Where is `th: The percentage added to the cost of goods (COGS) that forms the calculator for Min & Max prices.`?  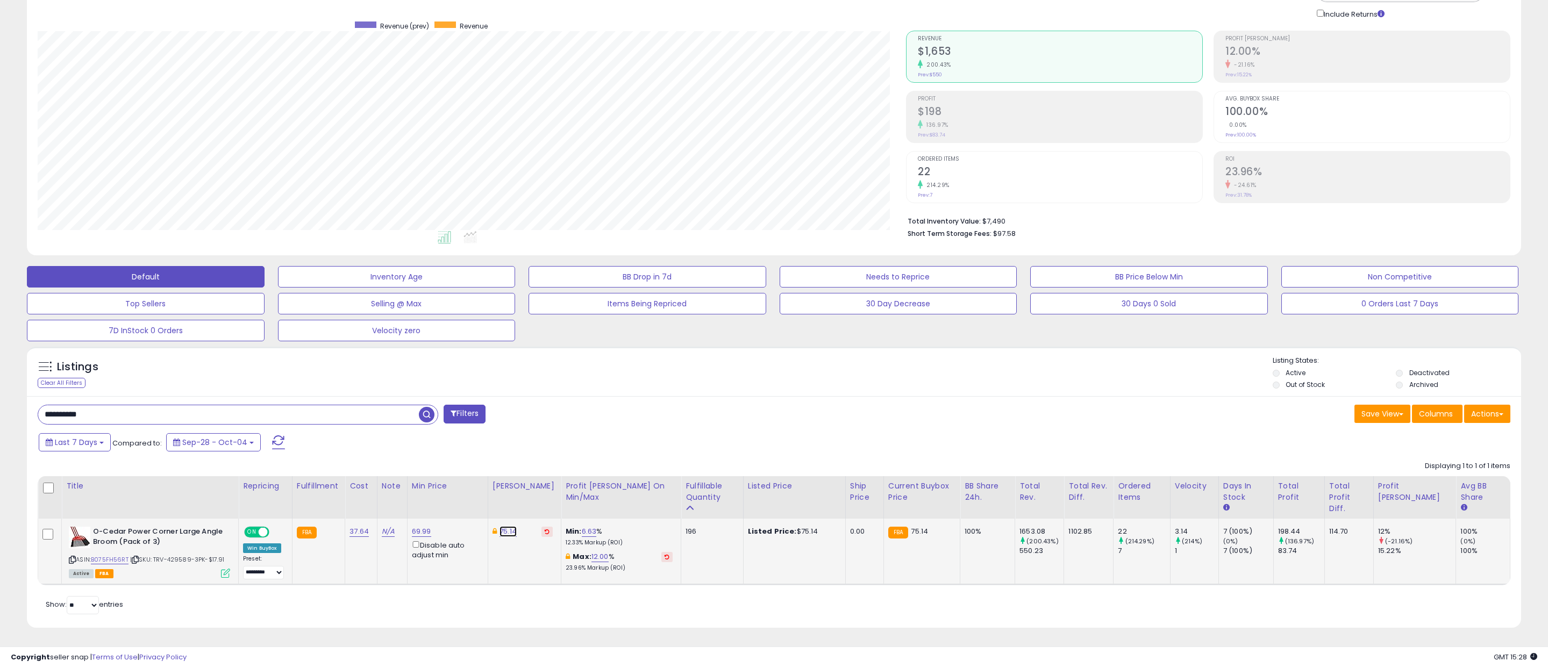 th: The percentage added to the cost of goods (COGS) that forms the calculator for Min & Max prices. is located at coordinates (621, 497).